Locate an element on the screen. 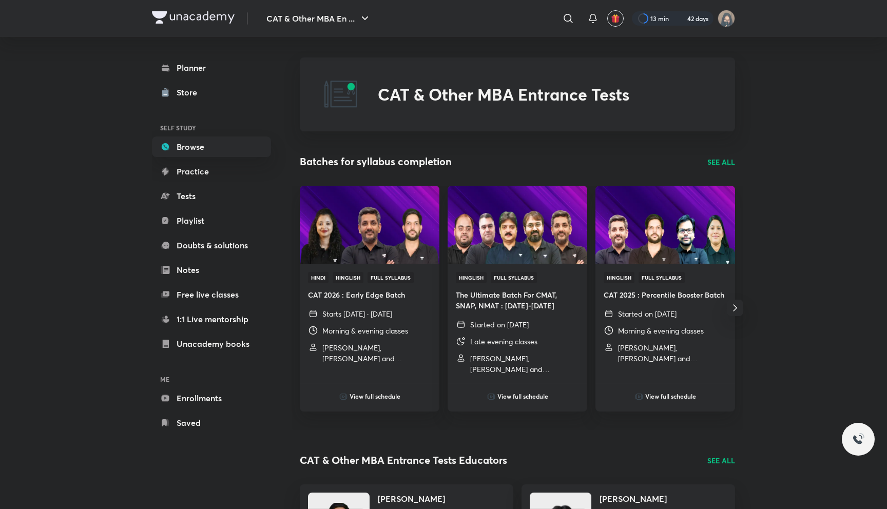 The image size is (887, 509). h4: CAT 2026 : Early Edge Batch is located at coordinates (369, 295).